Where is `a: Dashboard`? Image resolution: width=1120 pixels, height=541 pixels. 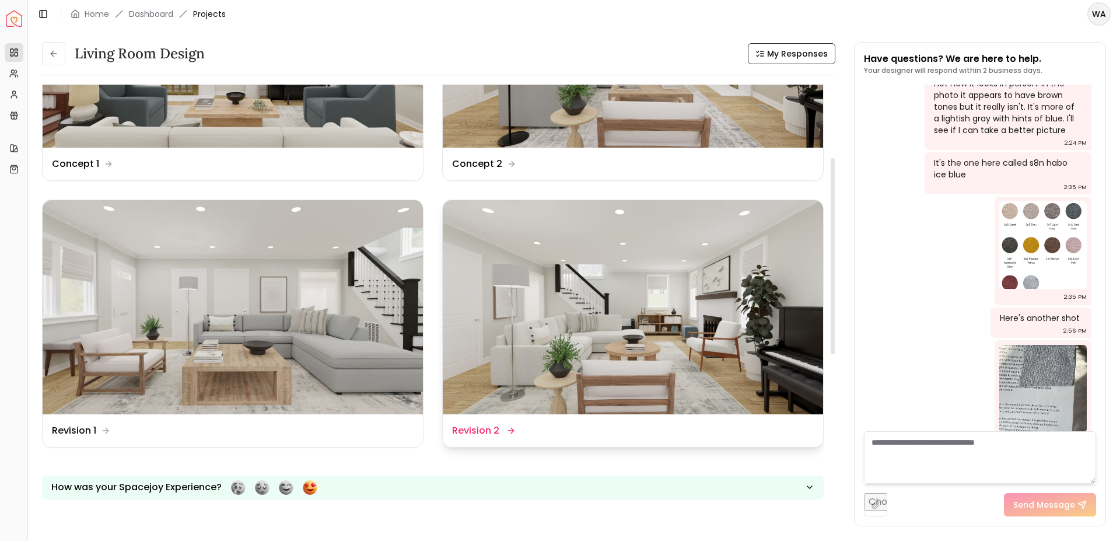 a: Dashboard is located at coordinates (151, 14).